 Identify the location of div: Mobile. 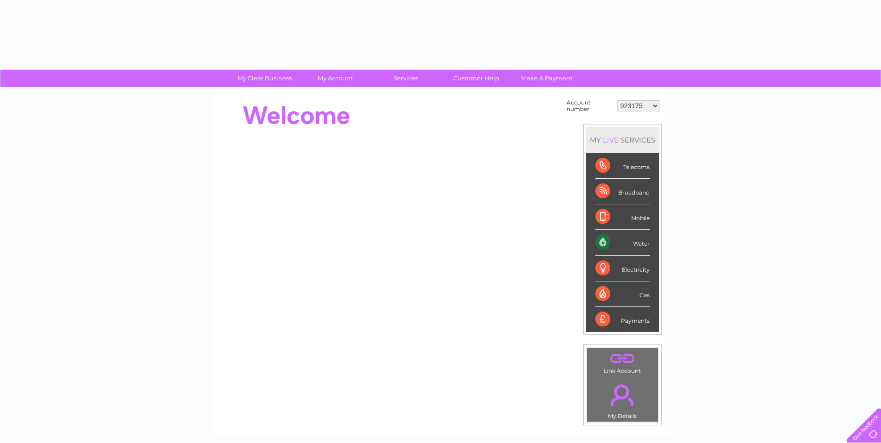
(622, 217).